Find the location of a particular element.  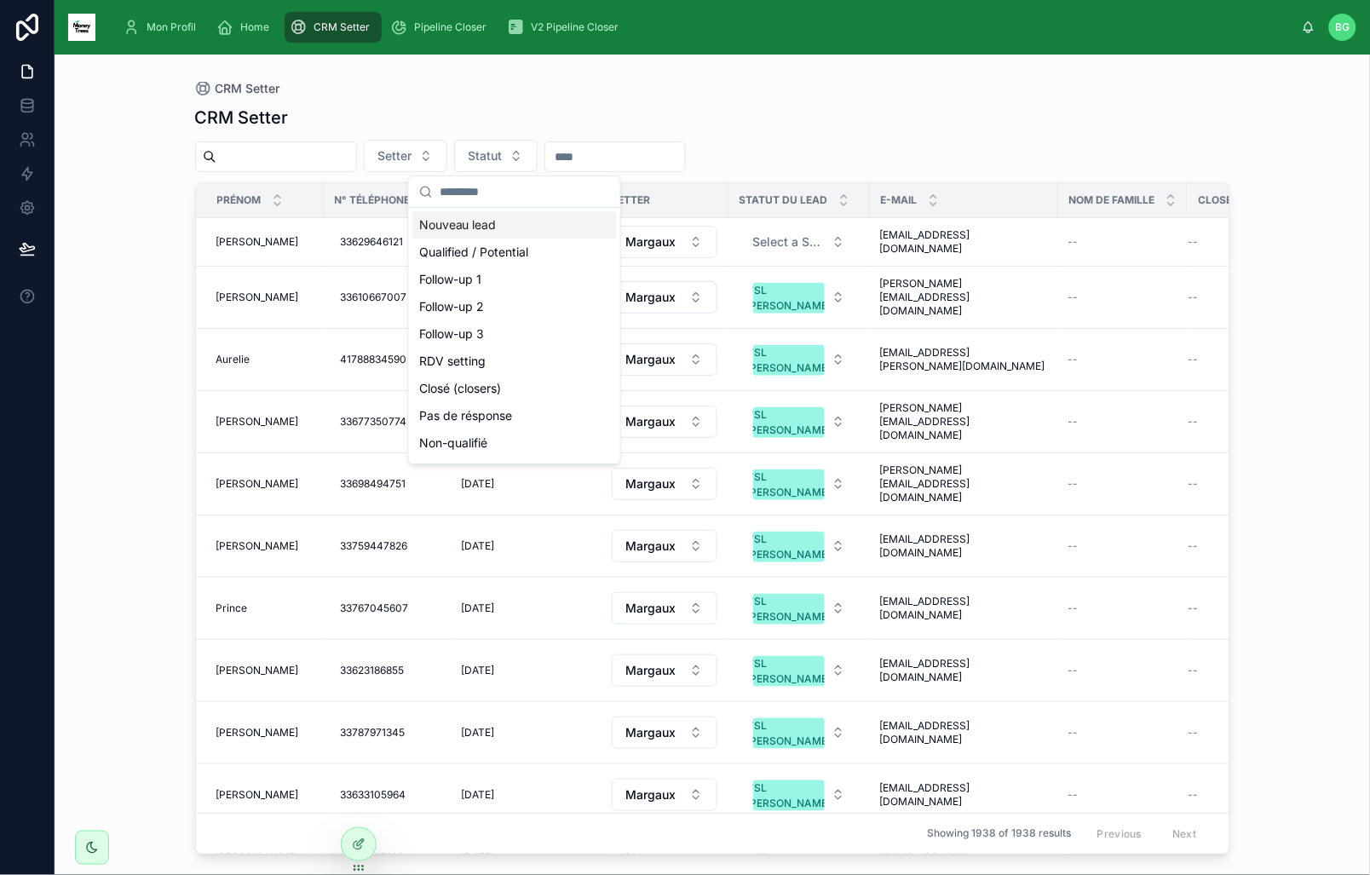

span: 33633105964 is located at coordinates (373, 795).